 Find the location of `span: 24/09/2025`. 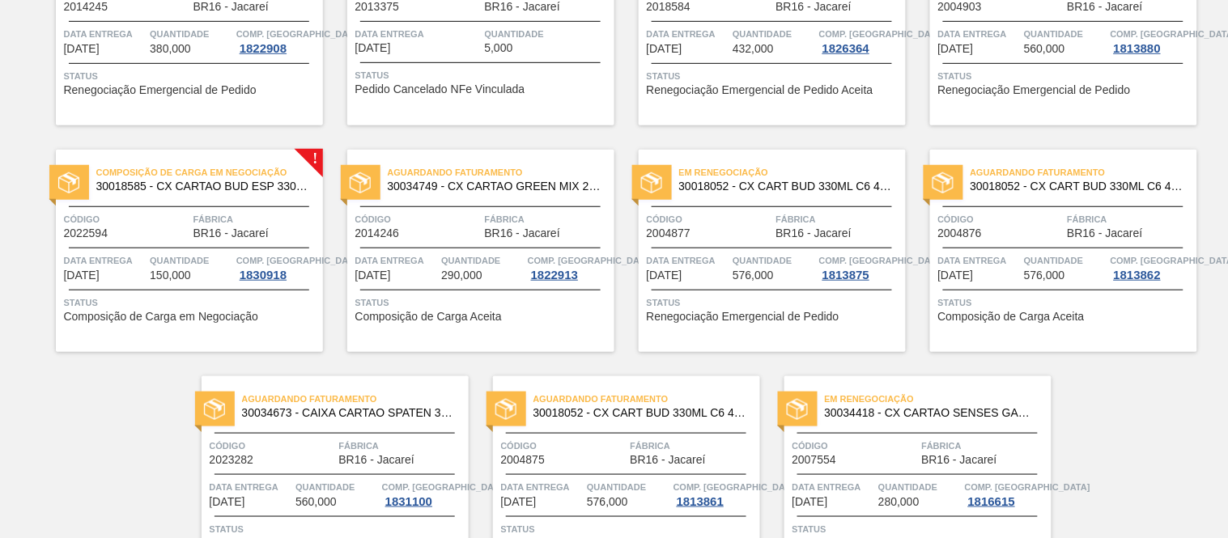

span: 24/09/2025 is located at coordinates (373, 275).